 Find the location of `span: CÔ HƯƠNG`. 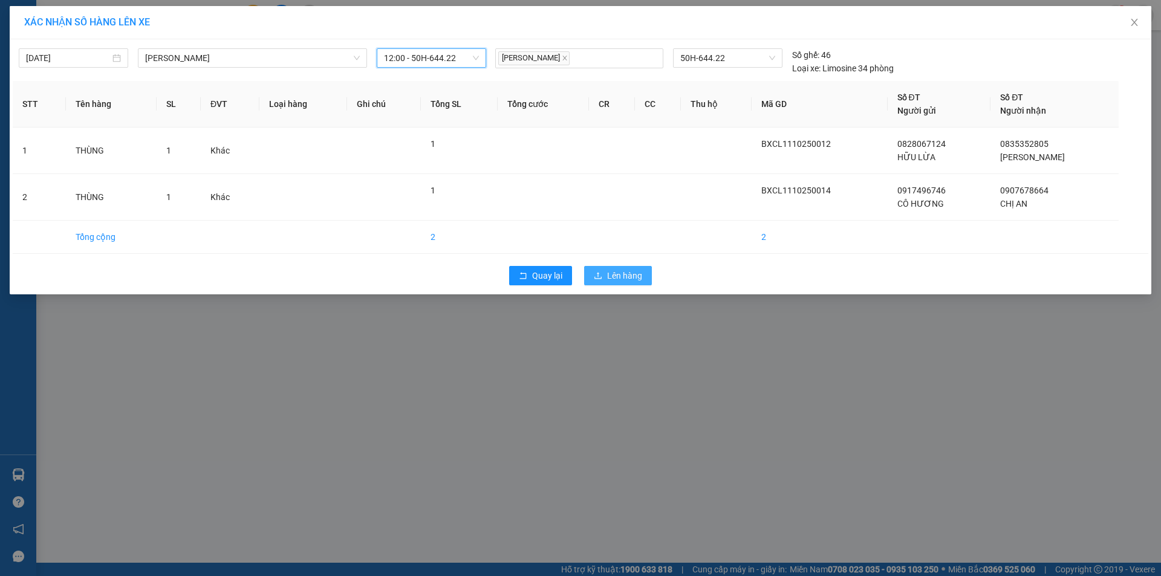

span: CÔ HƯƠNG is located at coordinates (920, 204).